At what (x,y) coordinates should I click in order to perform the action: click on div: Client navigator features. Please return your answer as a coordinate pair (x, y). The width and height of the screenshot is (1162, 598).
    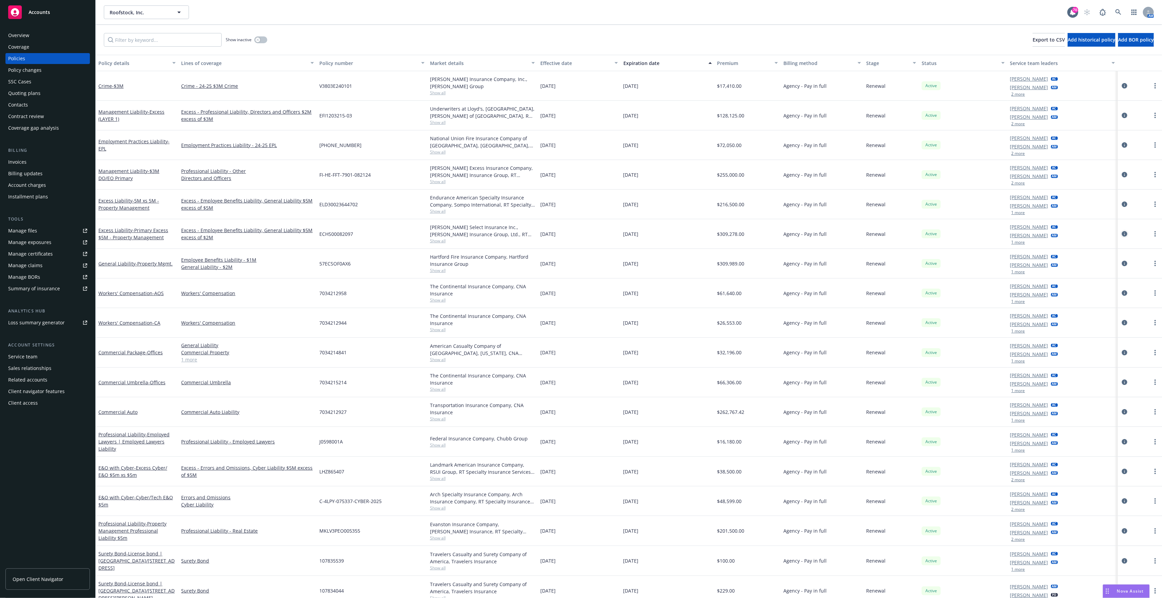
    Looking at the image, I should click on (36, 392).